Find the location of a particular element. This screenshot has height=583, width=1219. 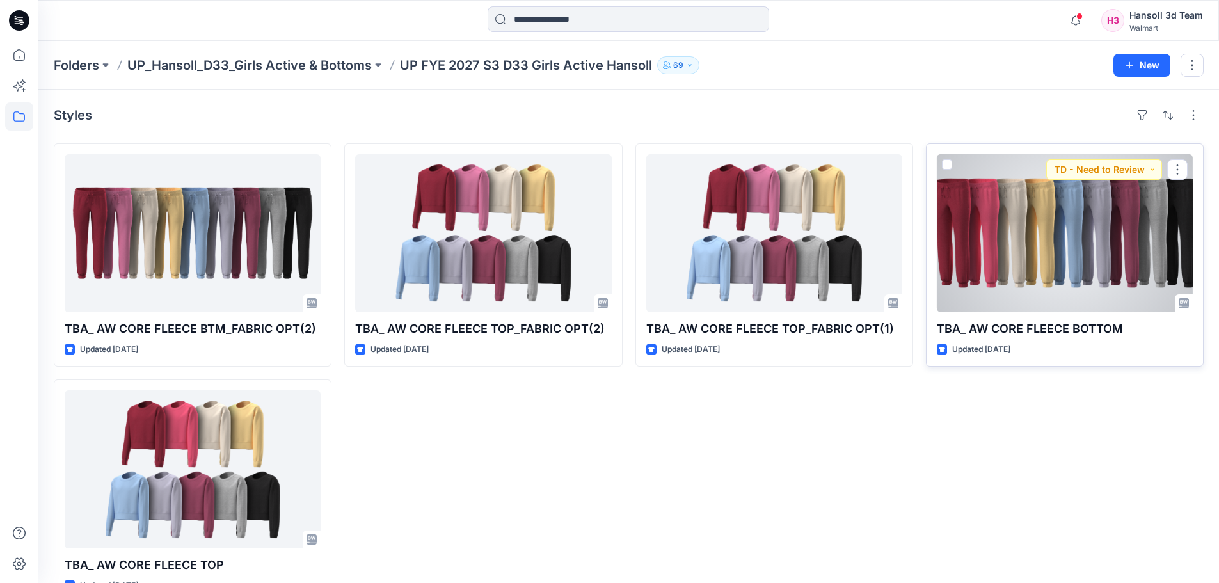

a: TBA_ AW CORE FLEECE TOP_FABRIC OPT(2) is located at coordinates (483, 233).